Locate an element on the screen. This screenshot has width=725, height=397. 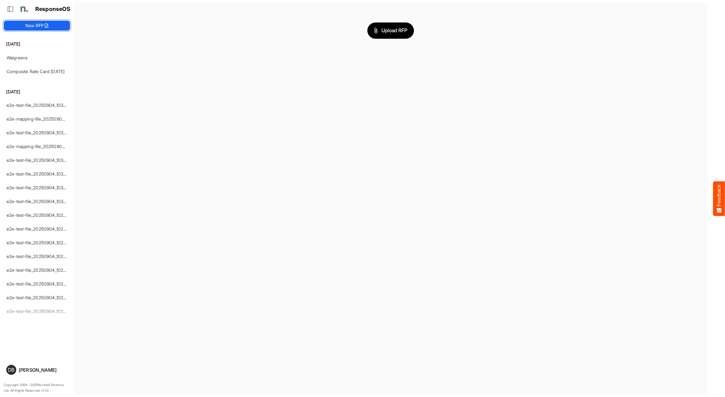
a: e2e-test-file_20250904_103245 is located at coordinates (39, 132).